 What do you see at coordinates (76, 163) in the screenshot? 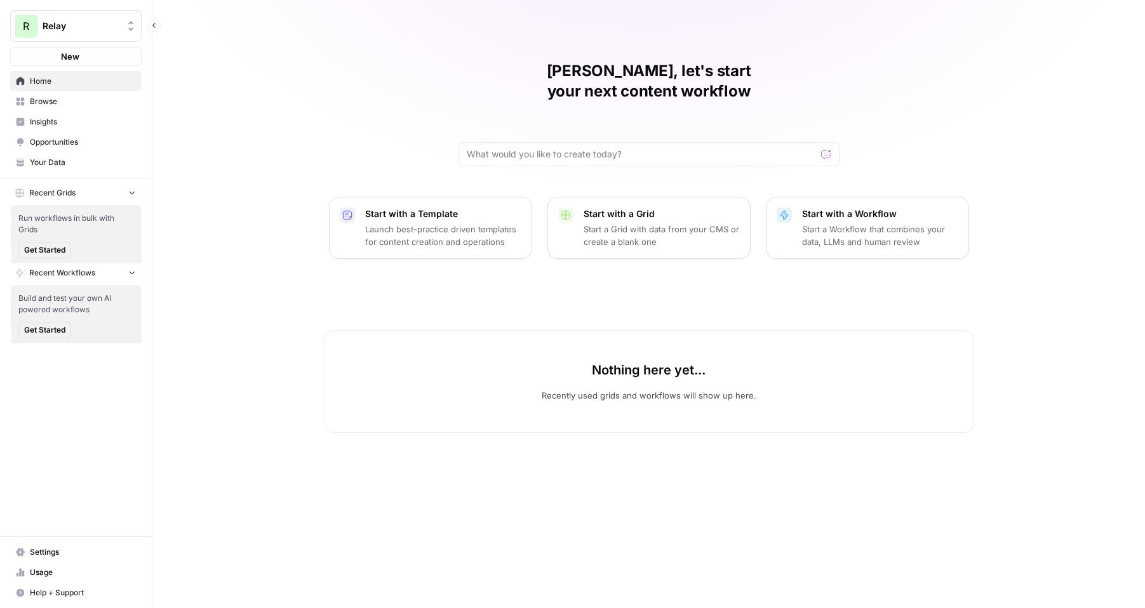
I see `a: Your Data` at bounding box center [76, 163].